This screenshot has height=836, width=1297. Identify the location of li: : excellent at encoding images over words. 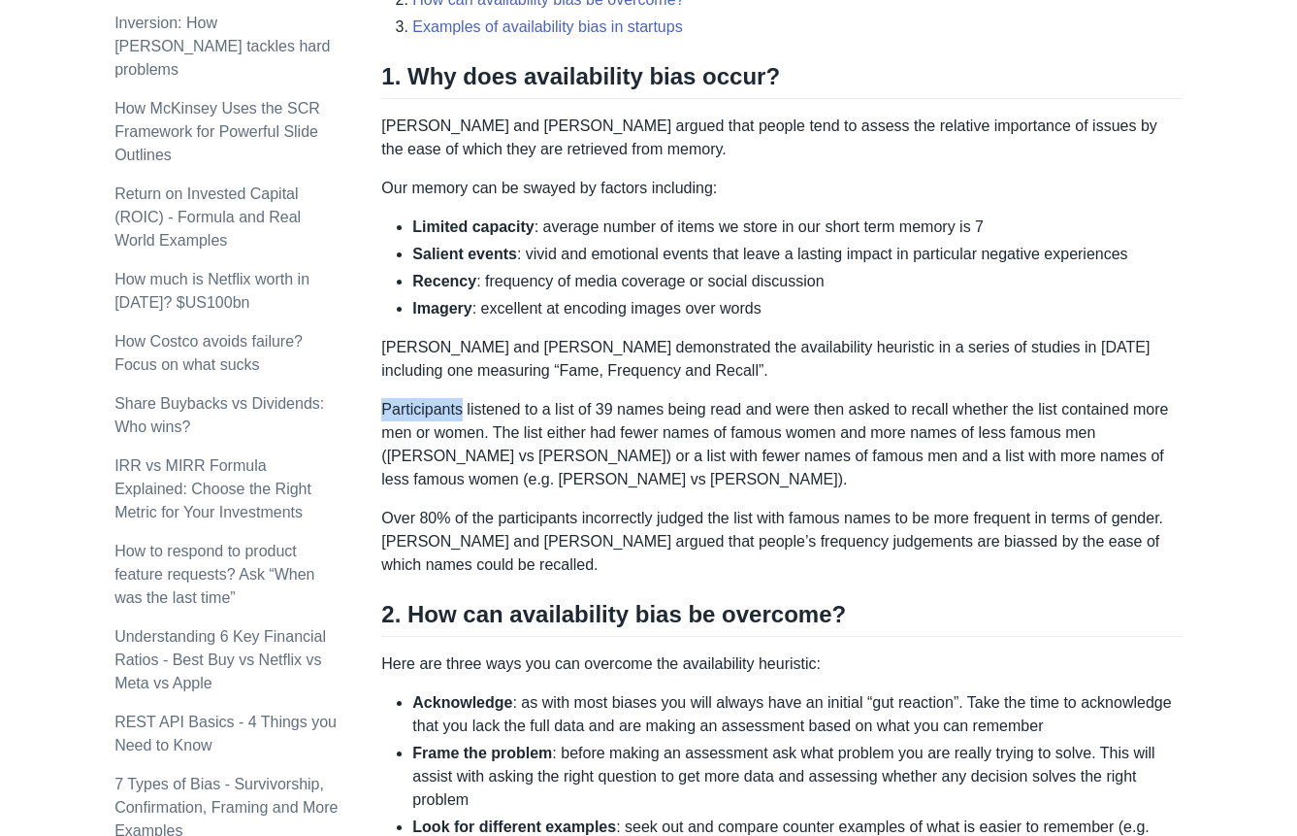
(798, 309).